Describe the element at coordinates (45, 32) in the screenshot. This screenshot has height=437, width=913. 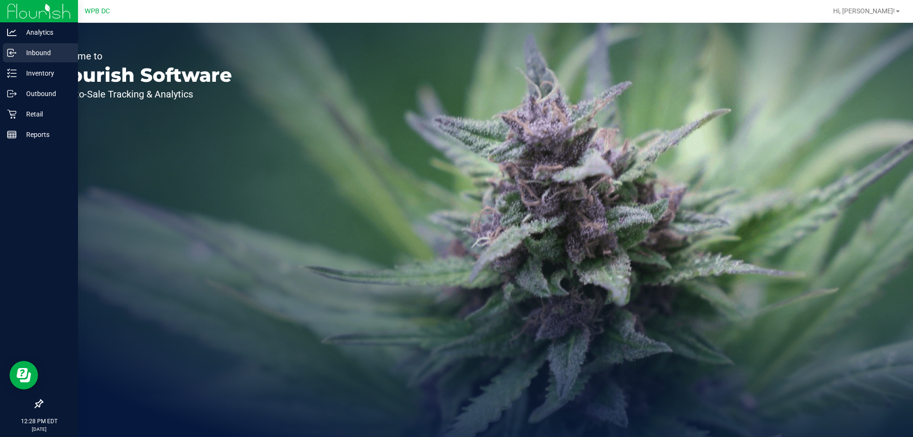
I see `p: Analytics` at that location.